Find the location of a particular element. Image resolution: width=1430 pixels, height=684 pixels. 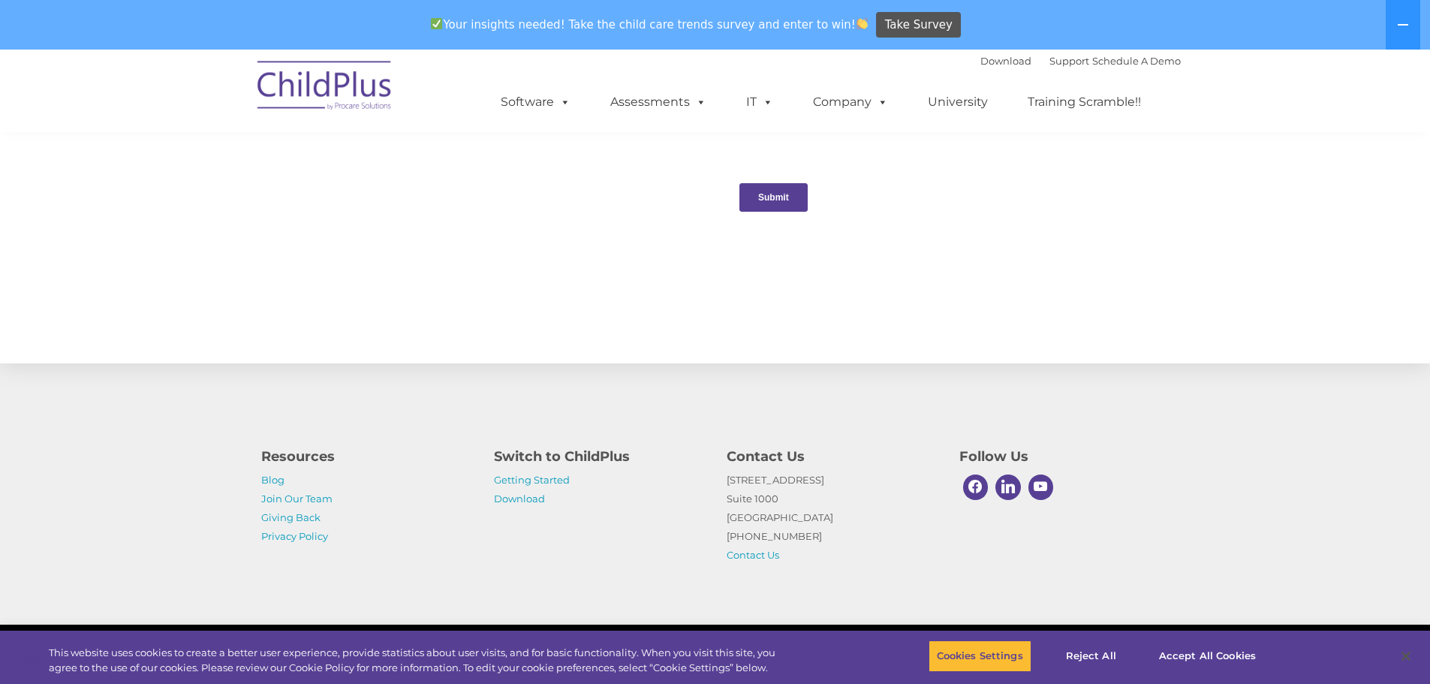

button: Cookies Settings is located at coordinates (980, 656).